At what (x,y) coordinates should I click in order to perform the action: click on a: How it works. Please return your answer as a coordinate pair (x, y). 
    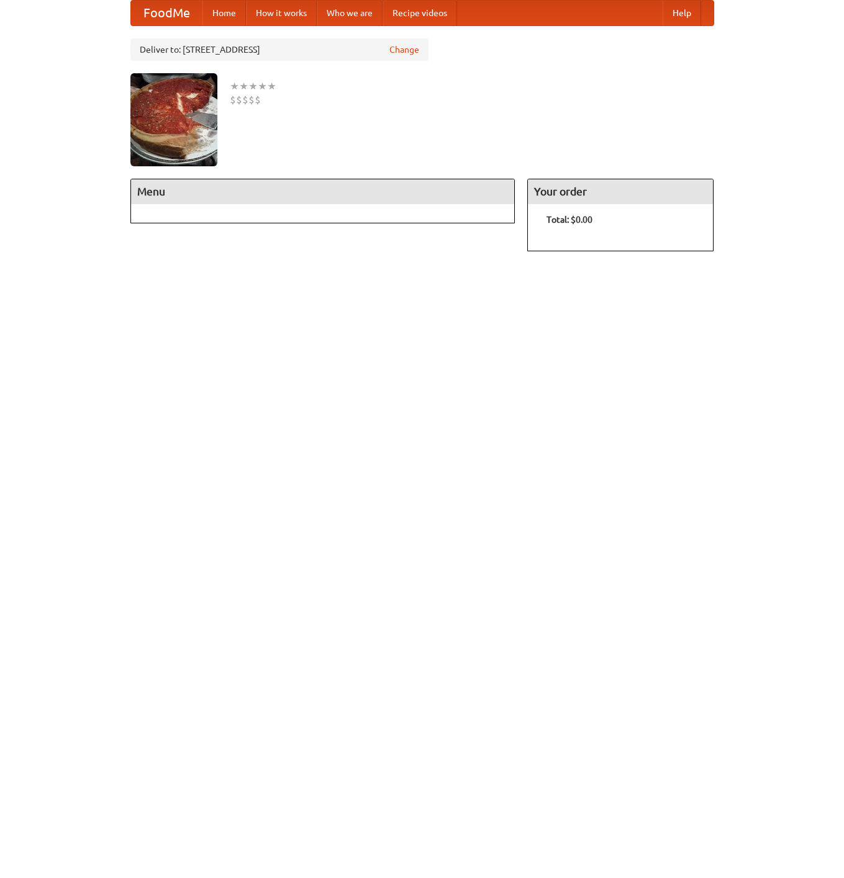
    Looking at the image, I should click on (281, 13).